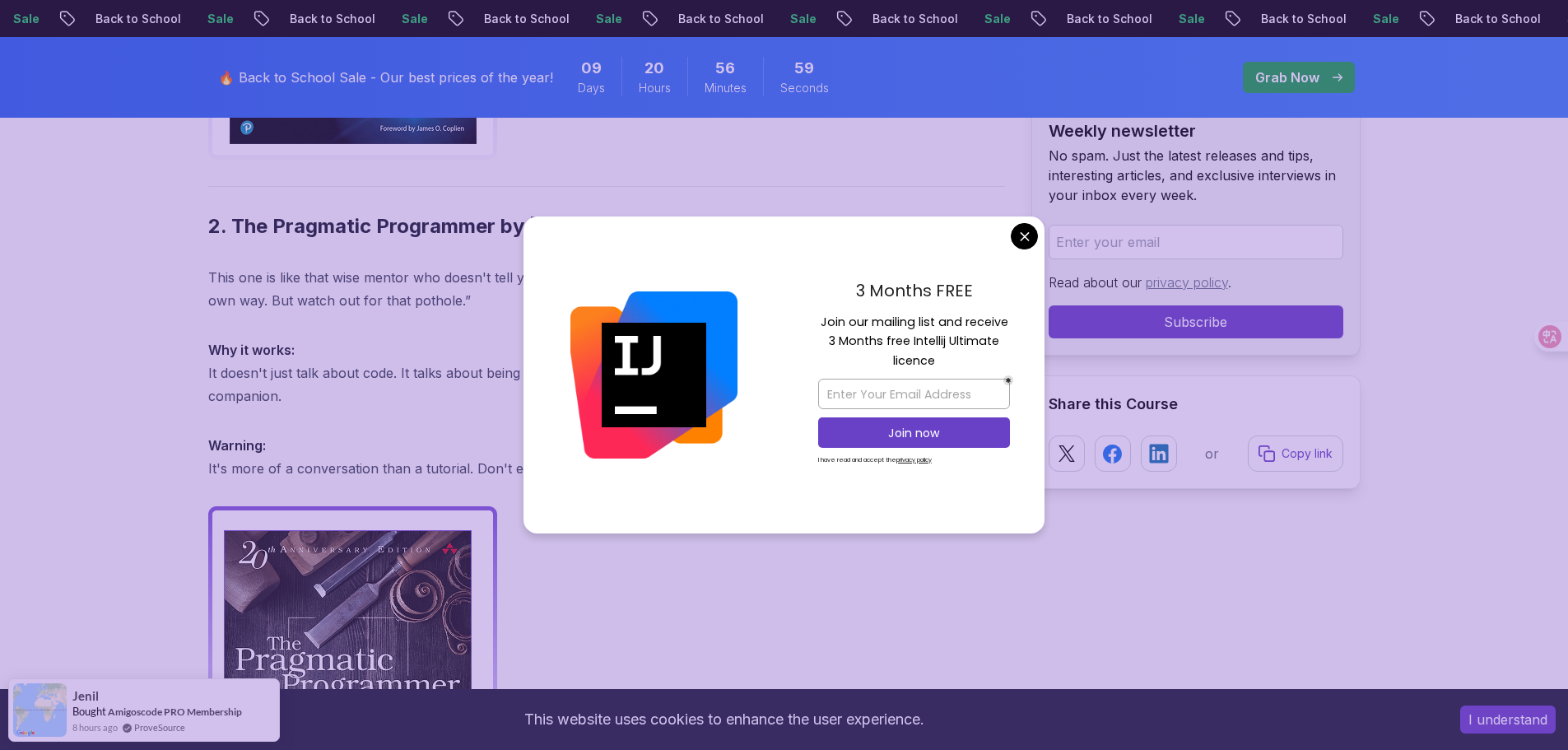  I want to click on span: 56 Minutes, so click(725, 68).